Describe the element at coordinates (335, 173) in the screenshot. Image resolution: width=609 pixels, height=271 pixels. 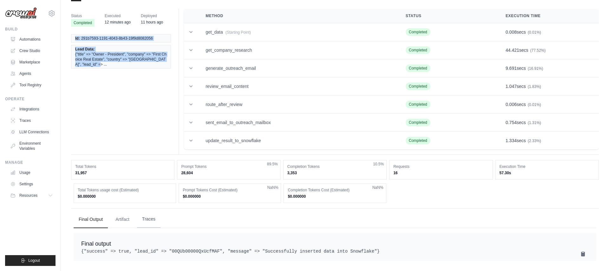
I see `dd: 3,353` at that location.